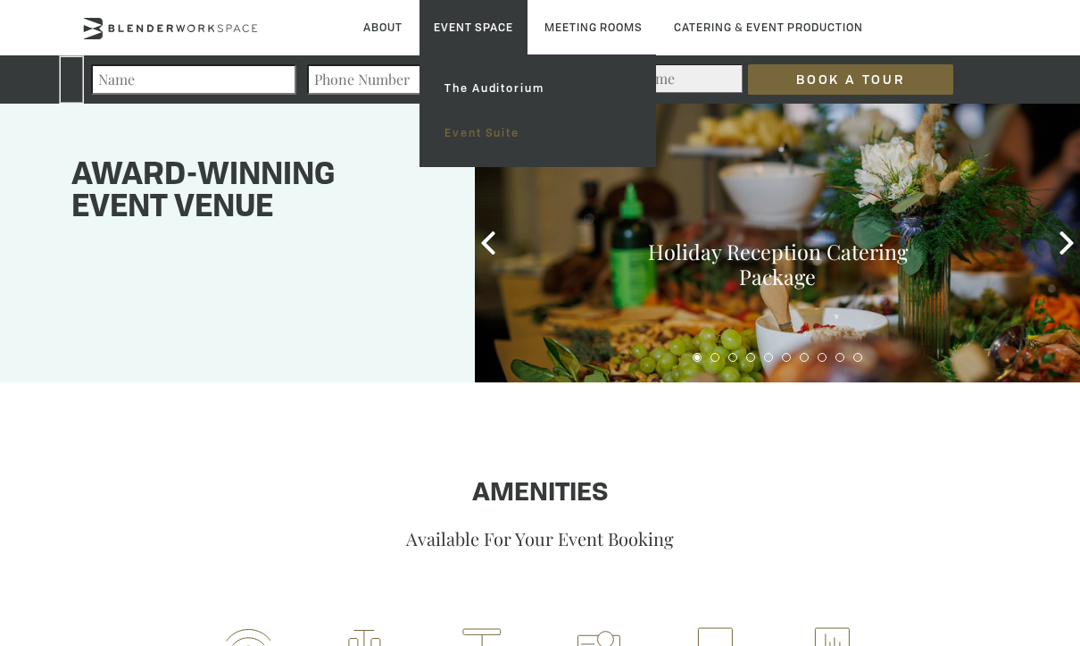  Describe the element at coordinates (251, 192) in the screenshot. I see `h1: Award-winning event venue` at that location.